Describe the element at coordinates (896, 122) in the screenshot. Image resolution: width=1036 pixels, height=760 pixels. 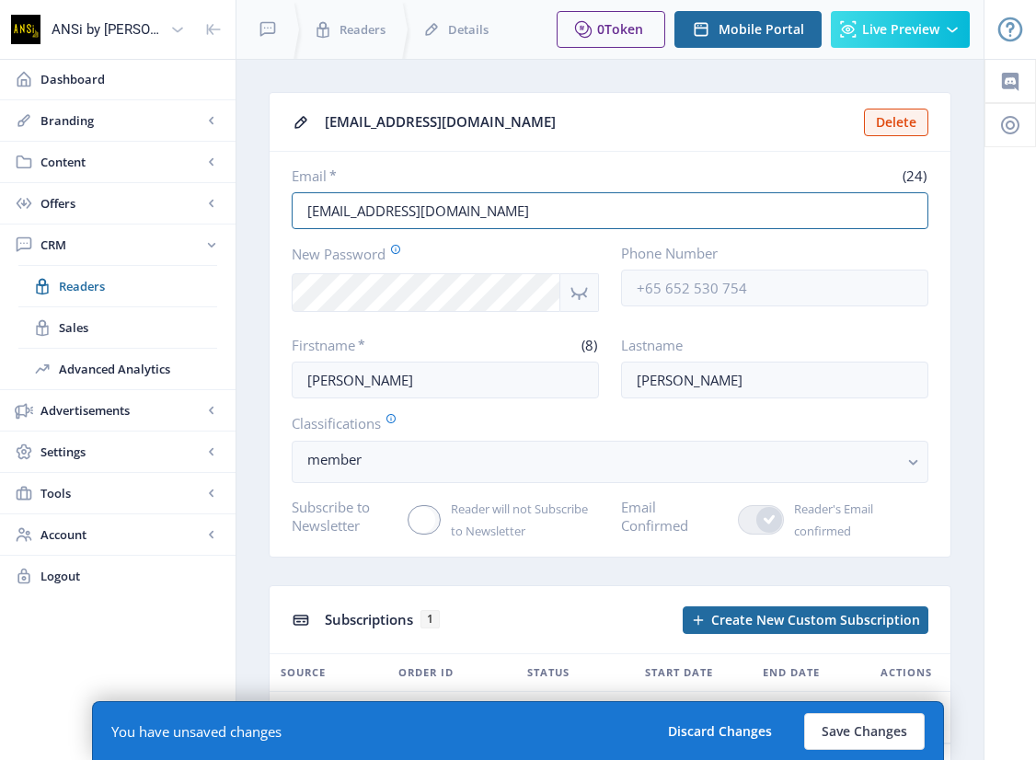
I see `button: Delete` at that location.